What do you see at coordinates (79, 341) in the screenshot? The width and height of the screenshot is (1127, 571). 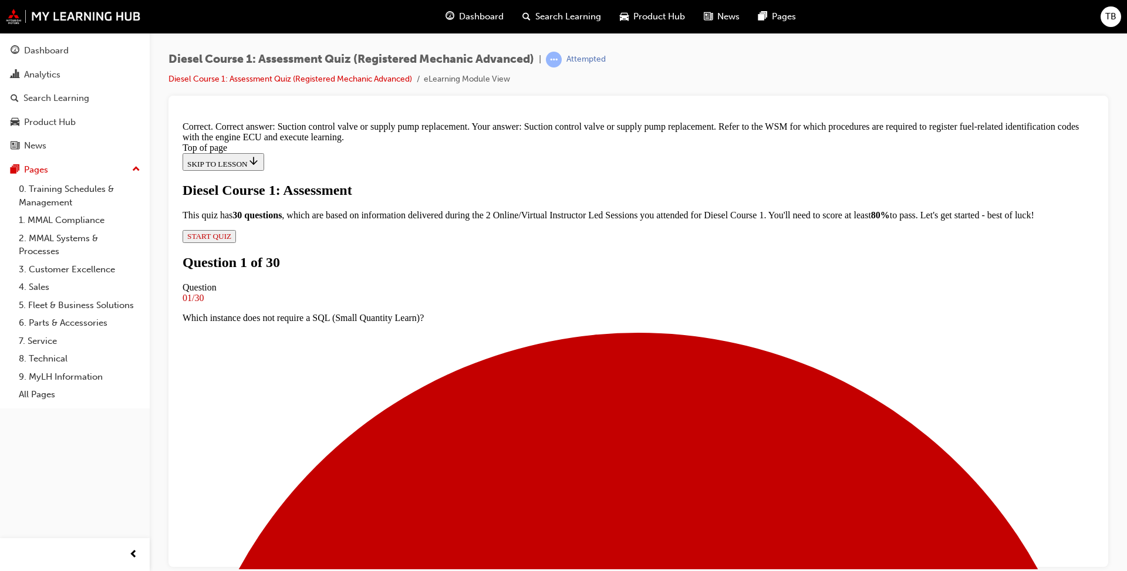 I see `a: 7. Service` at bounding box center [79, 341].